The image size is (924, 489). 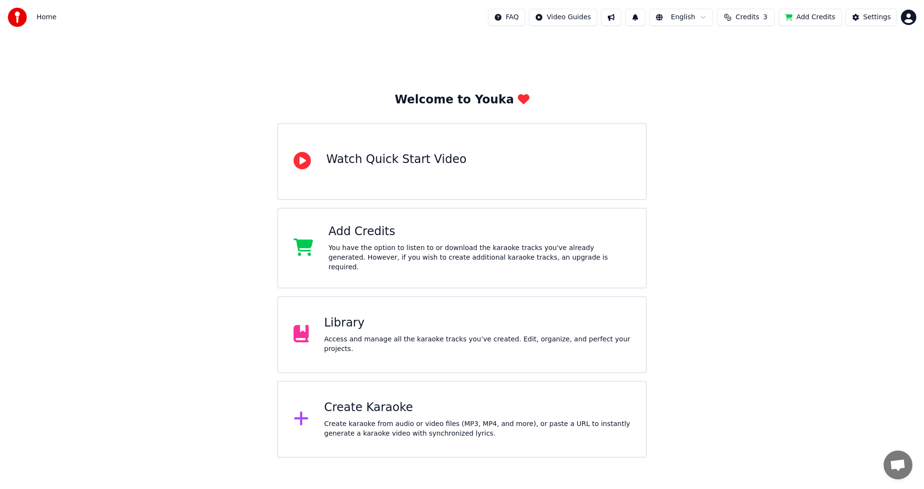 I want to click on div: Welcome to Youka, so click(x=462, y=100).